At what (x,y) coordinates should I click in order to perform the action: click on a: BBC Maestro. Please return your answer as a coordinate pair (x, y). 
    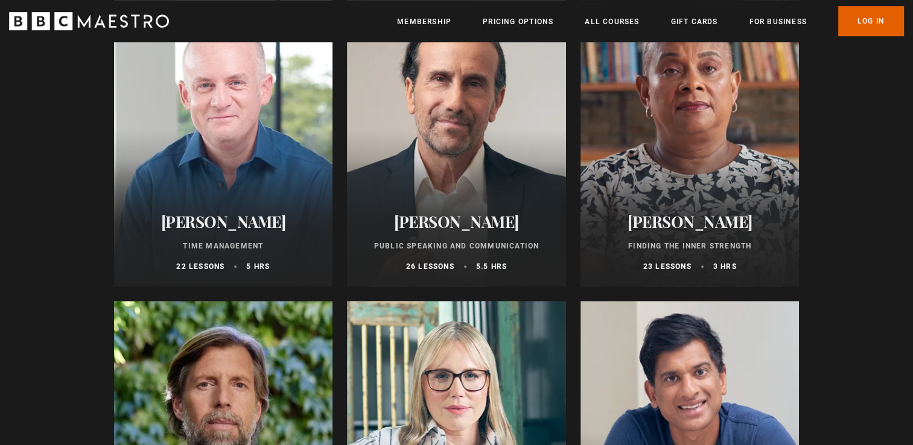
    Looking at the image, I should click on (89, 21).